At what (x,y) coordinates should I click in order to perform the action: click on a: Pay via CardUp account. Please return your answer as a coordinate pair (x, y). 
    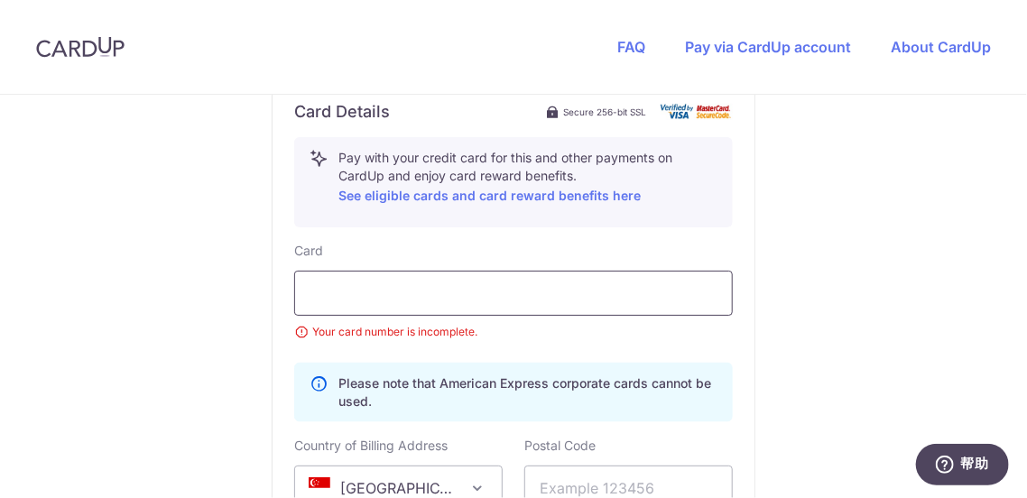
    Looking at the image, I should click on (768, 47).